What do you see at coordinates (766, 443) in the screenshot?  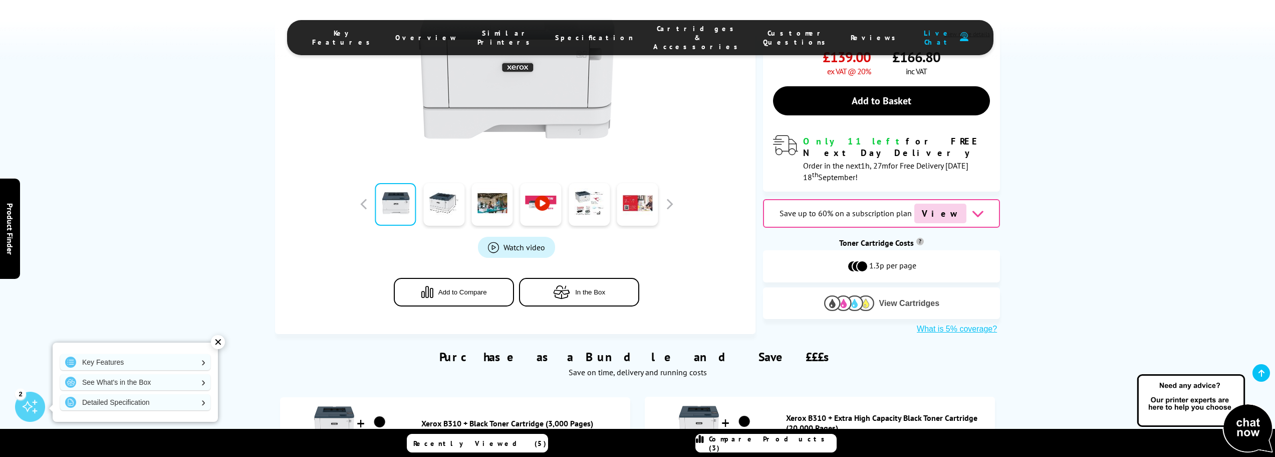 I see `a: Compare Products (3)` at bounding box center [766, 443].